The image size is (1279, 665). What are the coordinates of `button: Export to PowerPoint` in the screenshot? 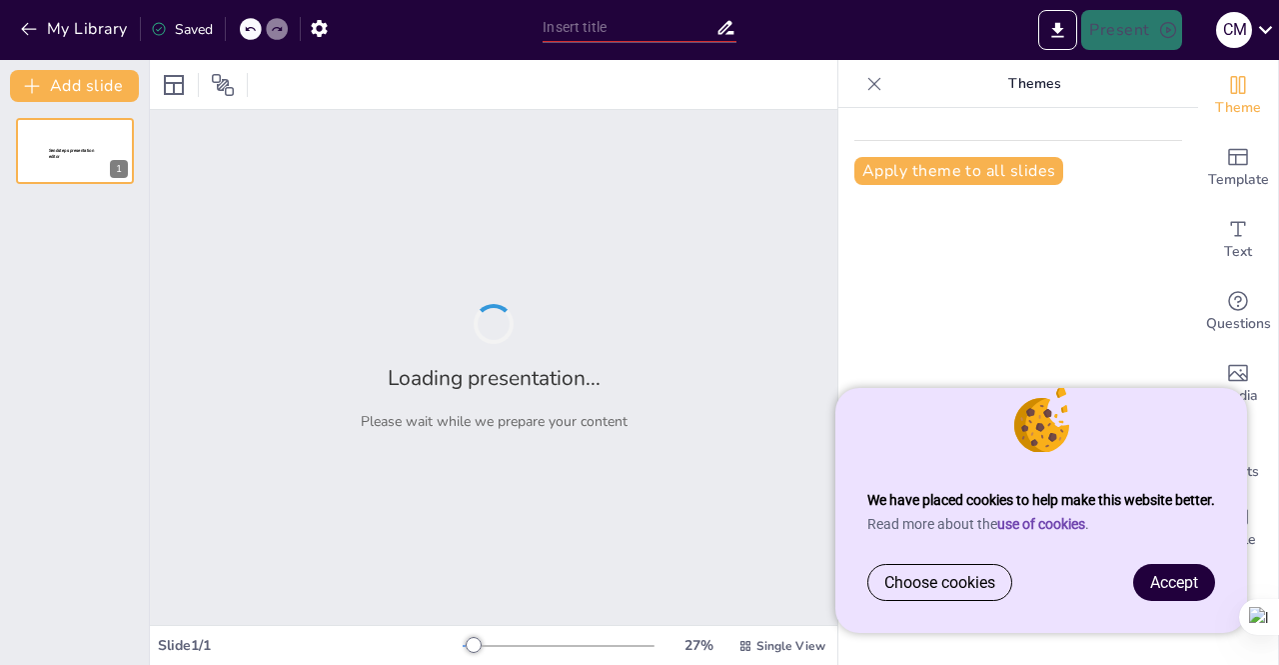 It's located at (1057, 30).